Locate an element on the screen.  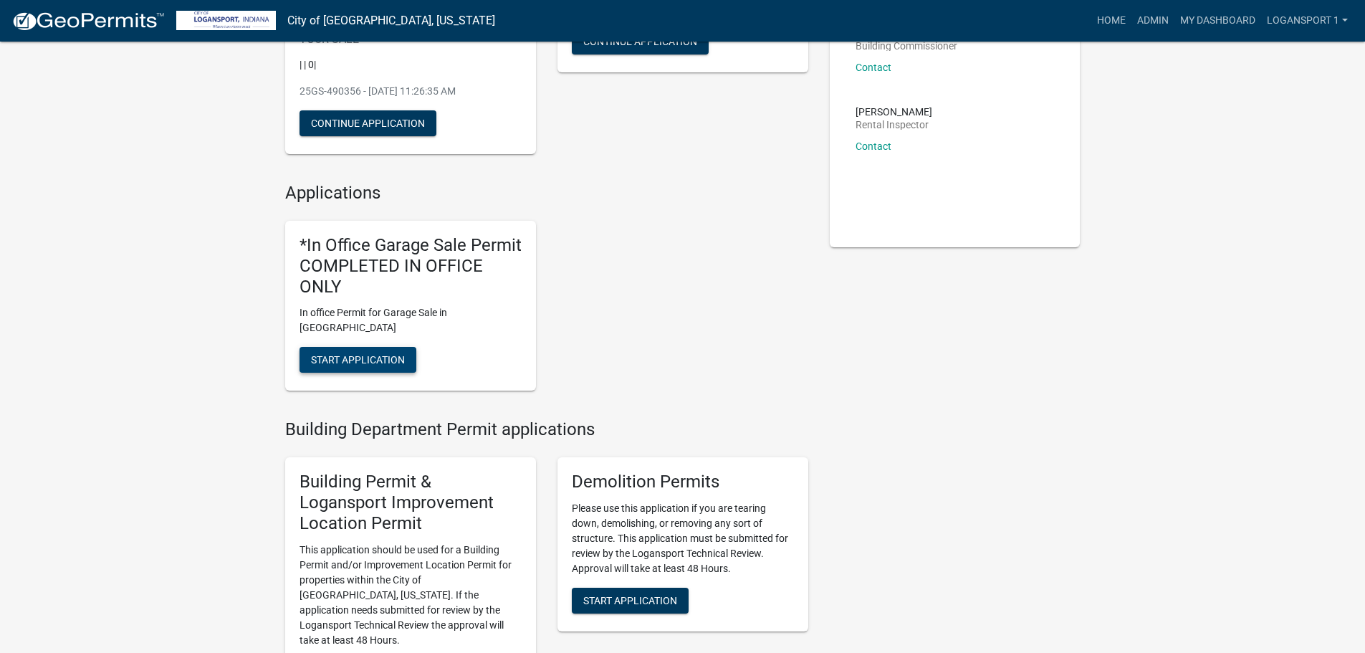
h5: *In Office Garage Sale Permit COMPLETED IN OFFICE ONLY is located at coordinates (411, 266).